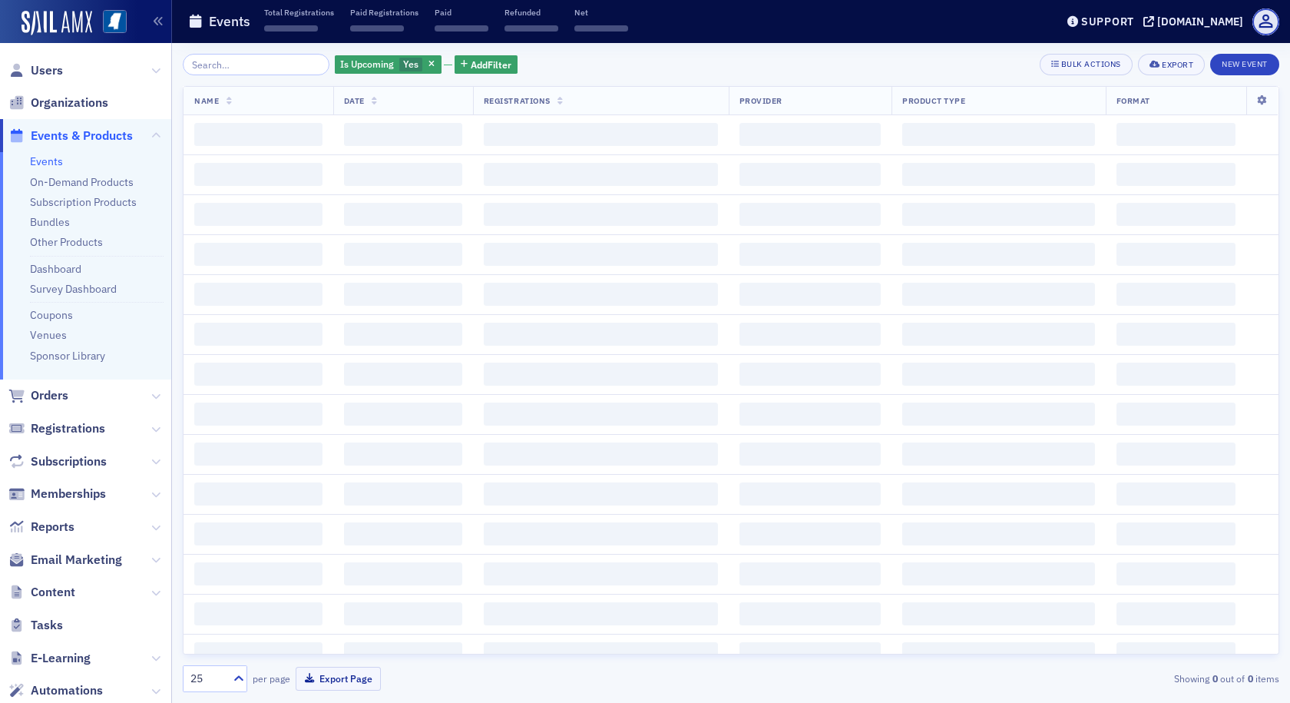  Describe the element at coordinates (486, 65) in the screenshot. I see `button: AddFilter` at that location.